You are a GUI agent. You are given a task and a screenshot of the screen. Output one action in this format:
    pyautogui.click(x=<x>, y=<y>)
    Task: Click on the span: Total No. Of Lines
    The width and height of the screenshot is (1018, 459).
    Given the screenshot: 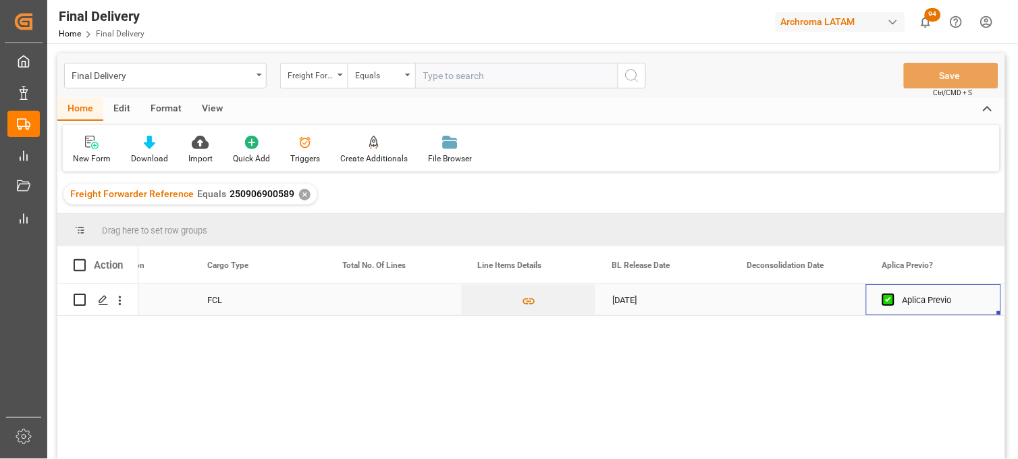 What is the action you would take?
    pyautogui.click(x=374, y=265)
    